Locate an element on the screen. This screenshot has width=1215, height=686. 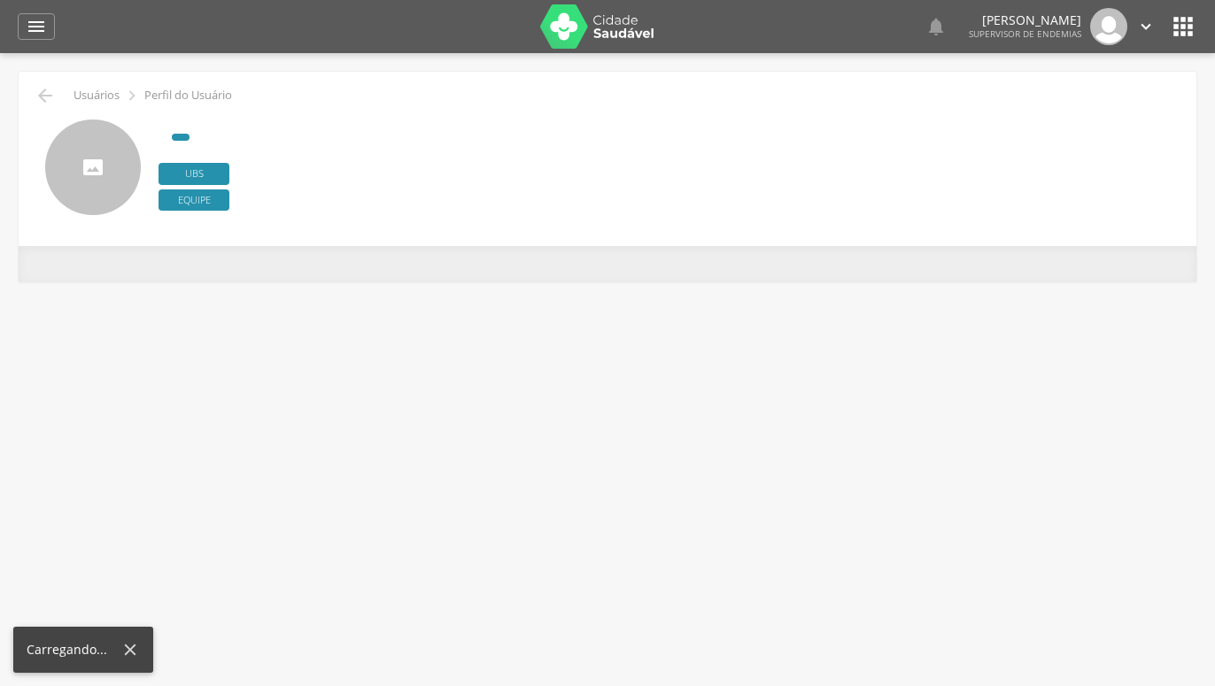
span: Supervisor de Endemias is located at coordinates (1024, 34).